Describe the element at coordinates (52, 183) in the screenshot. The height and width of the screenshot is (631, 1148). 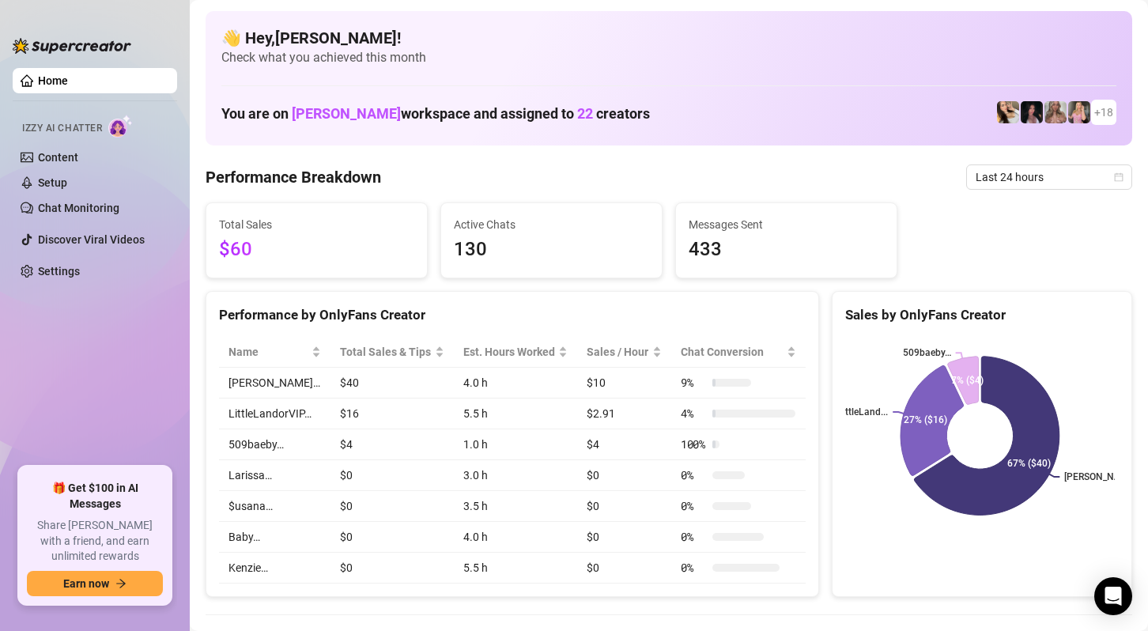
I see `a: Setup` at that location.